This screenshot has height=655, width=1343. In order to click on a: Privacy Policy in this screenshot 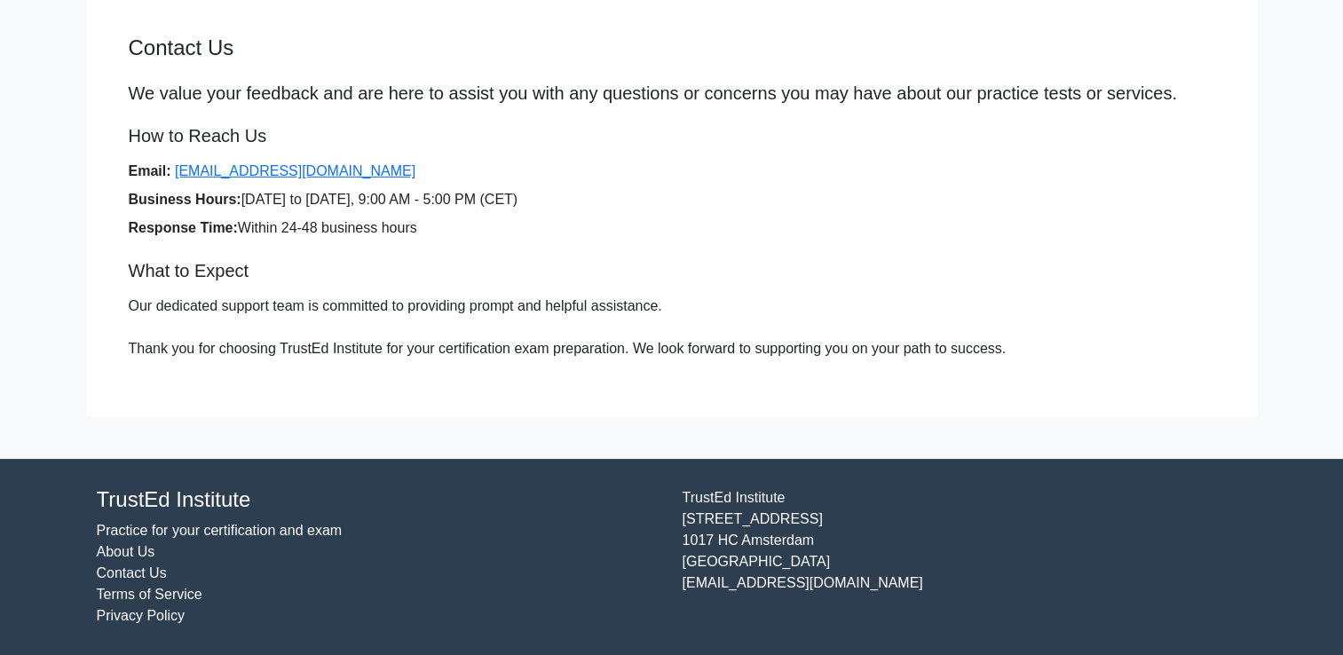, I will do `click(141, 615)`.